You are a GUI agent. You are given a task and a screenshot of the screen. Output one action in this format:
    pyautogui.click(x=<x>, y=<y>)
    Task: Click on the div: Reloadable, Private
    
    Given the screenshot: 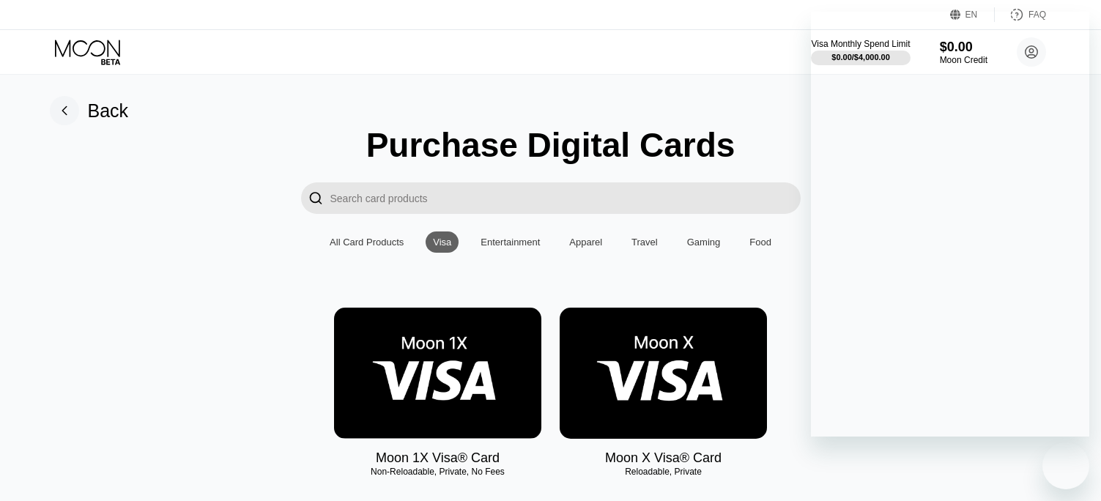 What is the action you would take?
    pyautogui.click(x=663, y=472)
    